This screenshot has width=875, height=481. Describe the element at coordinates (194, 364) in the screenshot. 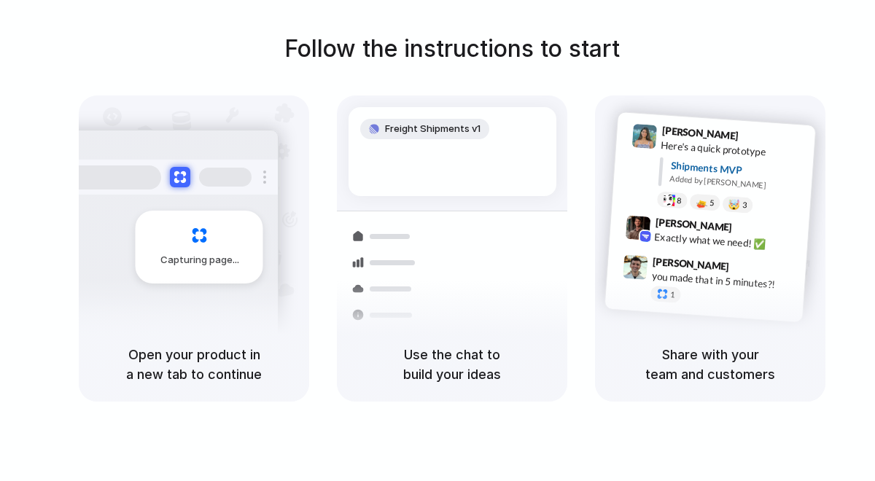

I see `h5: Open your product in a new tab to continue` at that location.